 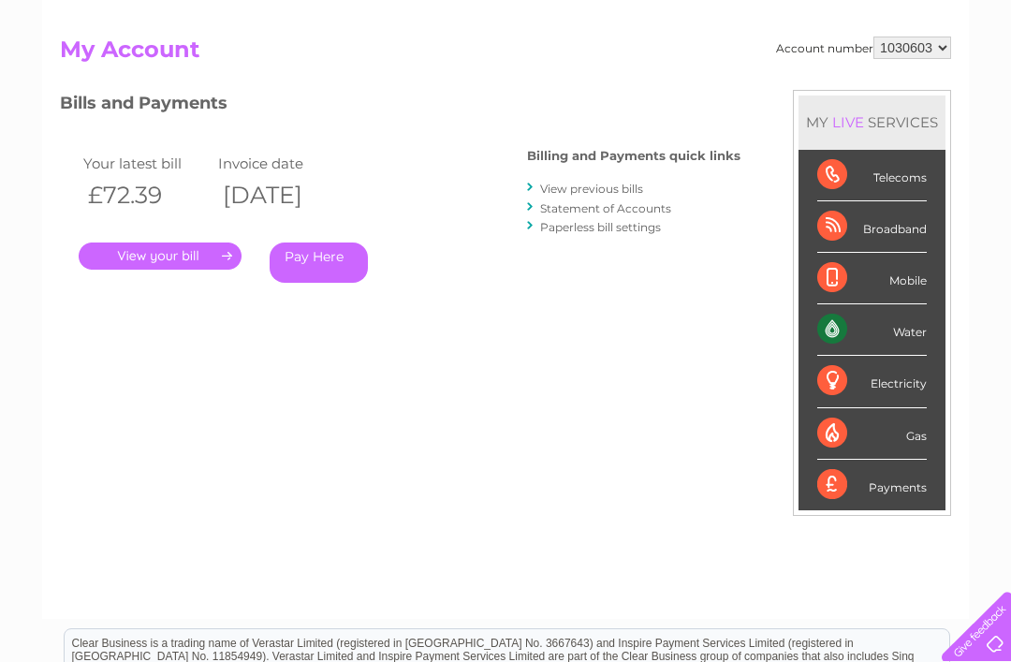 What do you see at coordinates (861, 86) in the screenshot?
I see `a: Blog` at bounding box center [861, 86].